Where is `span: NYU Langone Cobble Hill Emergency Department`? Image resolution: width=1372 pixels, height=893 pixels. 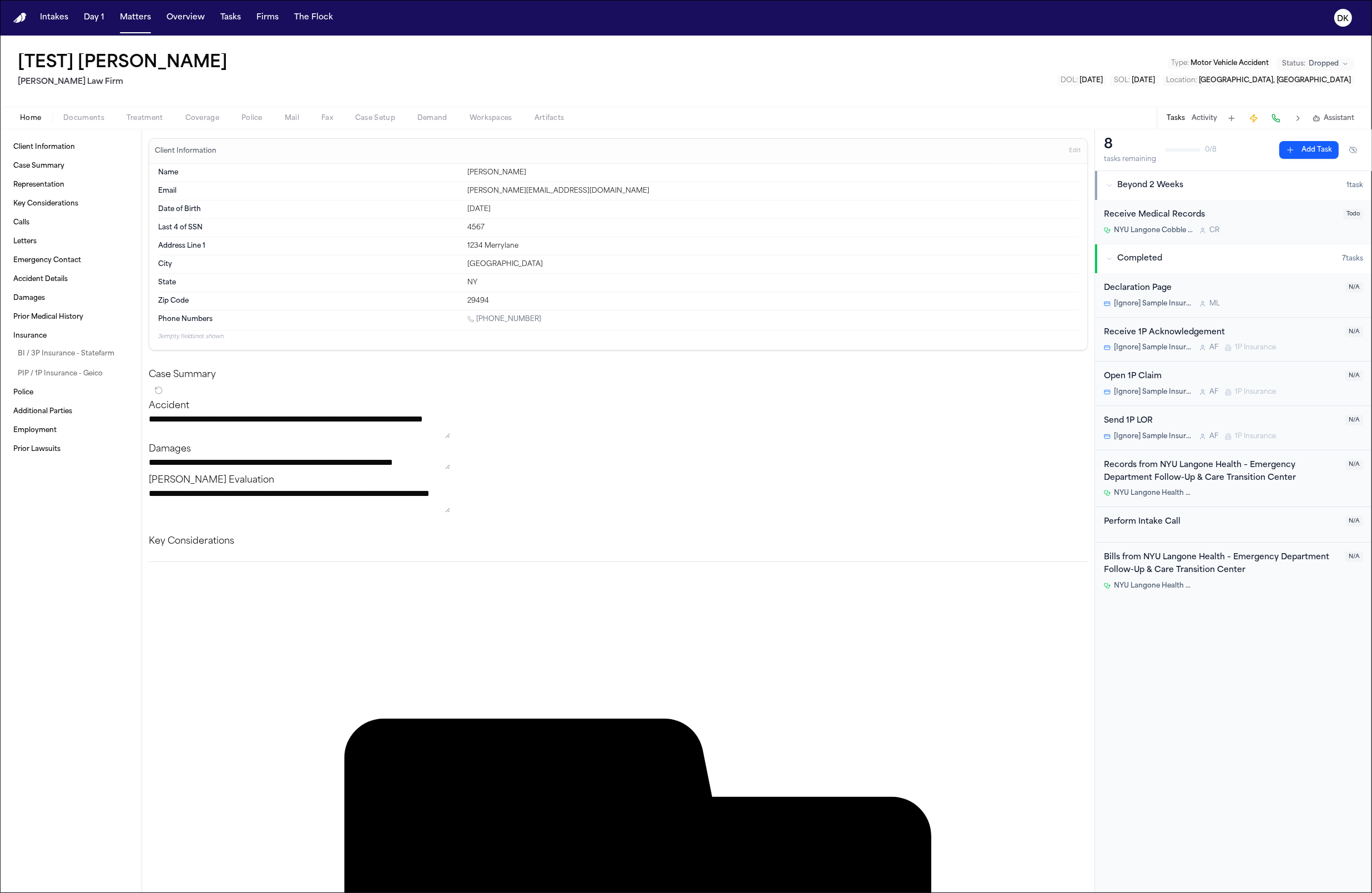 span: NYU Langone Cobble Hill Emergency Department is located at coordinates (1154, 231).